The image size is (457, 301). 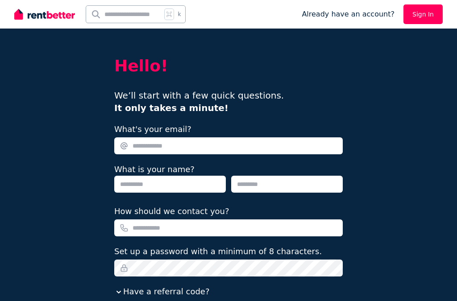 I want to click on label: What's your email?, so click(x=153, y=130).